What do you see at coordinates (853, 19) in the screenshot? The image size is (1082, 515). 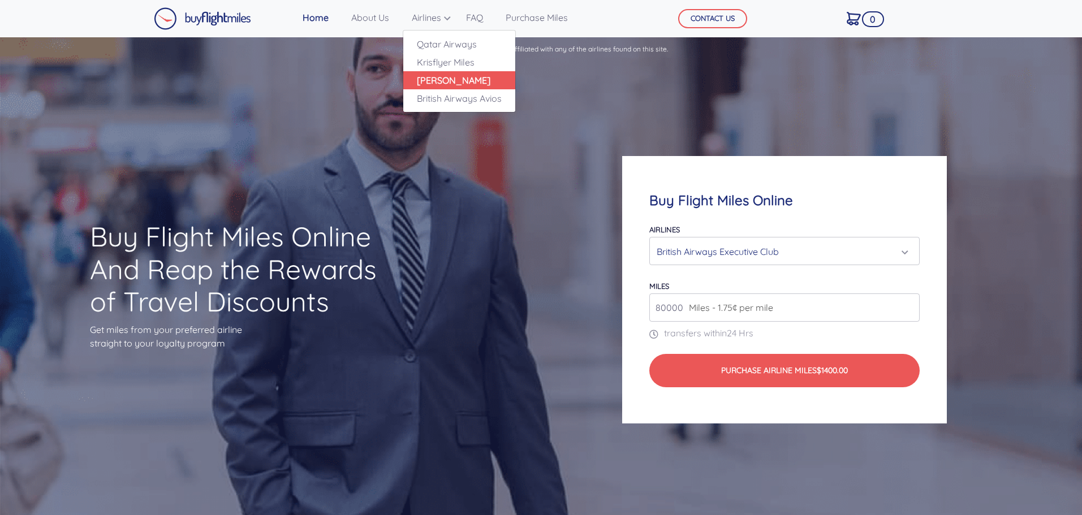 I see `img: Cart` at bounding box center [853, 19].